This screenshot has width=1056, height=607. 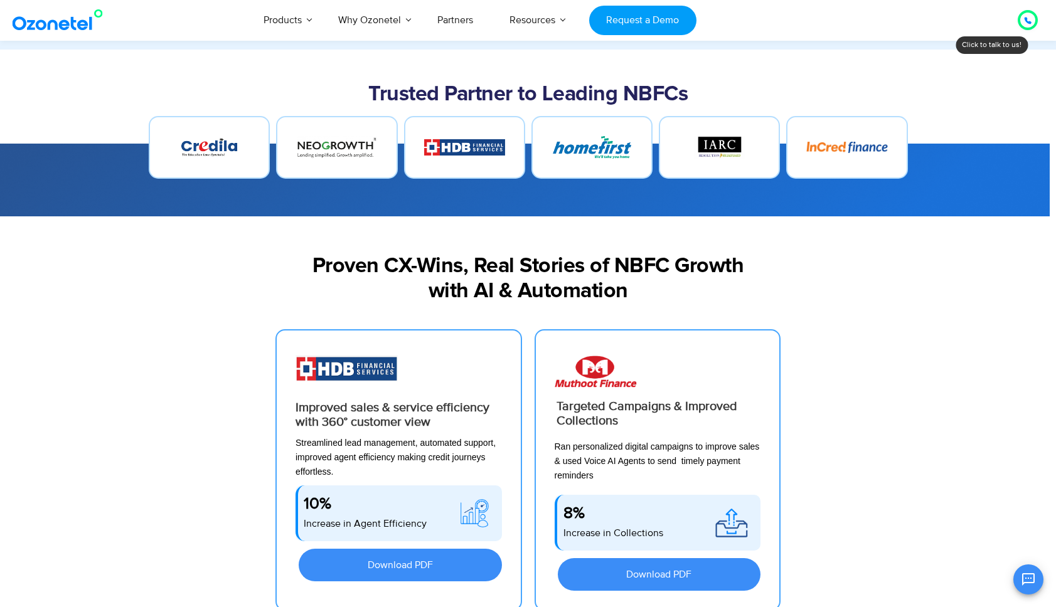 What do you see at coordinates (398, 415) in the screenshot?
I see `div: Improved sales & service efficiency with 360° customer view` at bounding box center [398, 415].